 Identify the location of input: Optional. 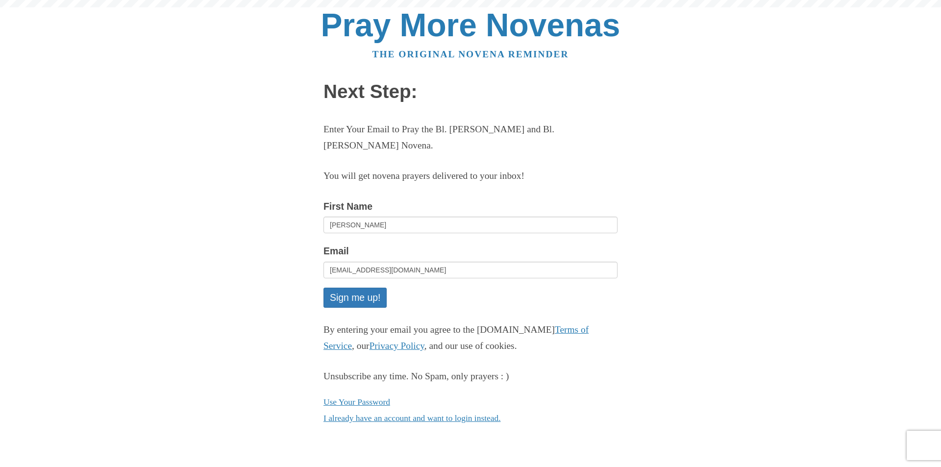
(471, 225).